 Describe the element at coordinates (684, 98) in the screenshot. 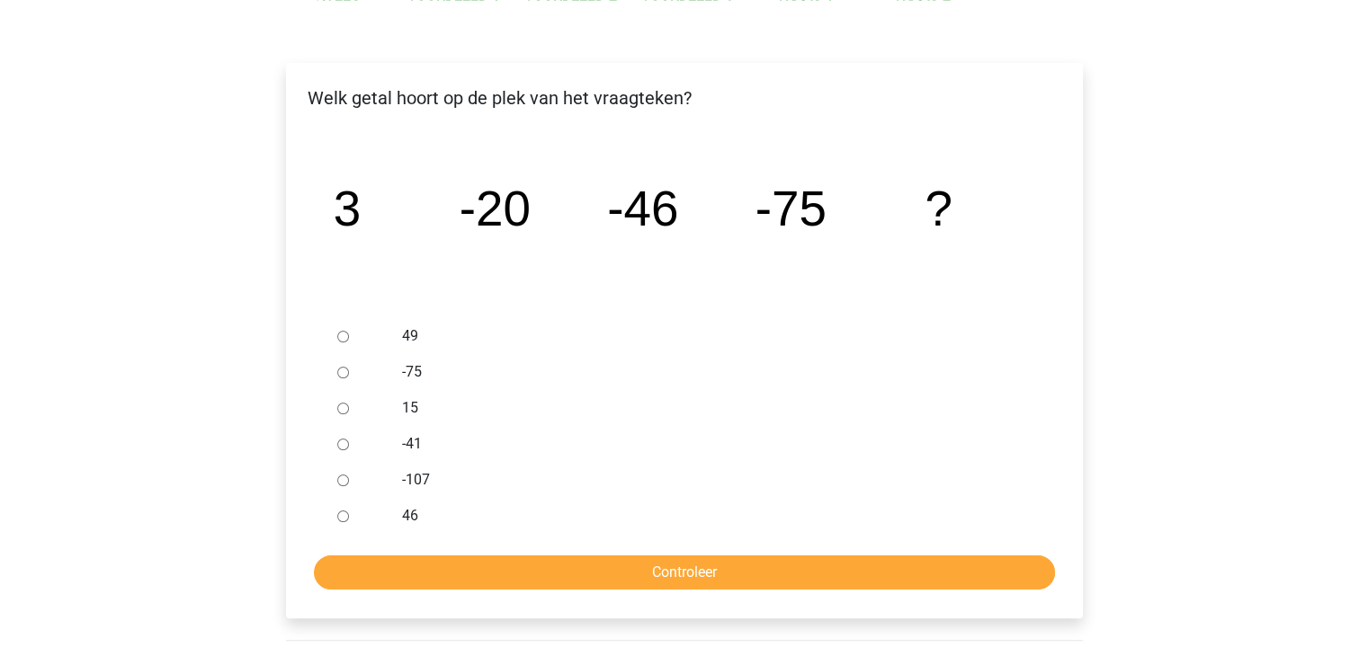

I see `p: Welk getal hoort op de plek van het vraagteken?` at that location.